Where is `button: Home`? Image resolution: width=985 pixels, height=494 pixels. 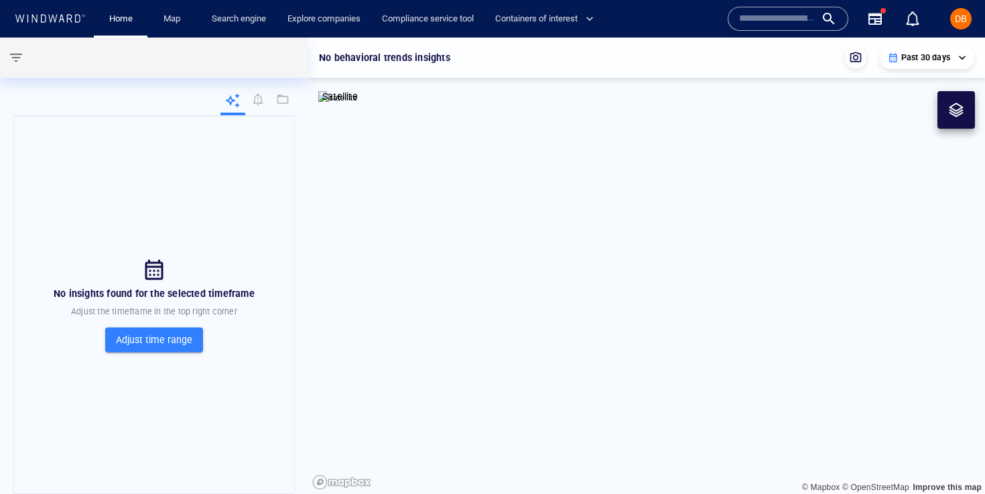 button: Home is located at coordinates (121, 19).